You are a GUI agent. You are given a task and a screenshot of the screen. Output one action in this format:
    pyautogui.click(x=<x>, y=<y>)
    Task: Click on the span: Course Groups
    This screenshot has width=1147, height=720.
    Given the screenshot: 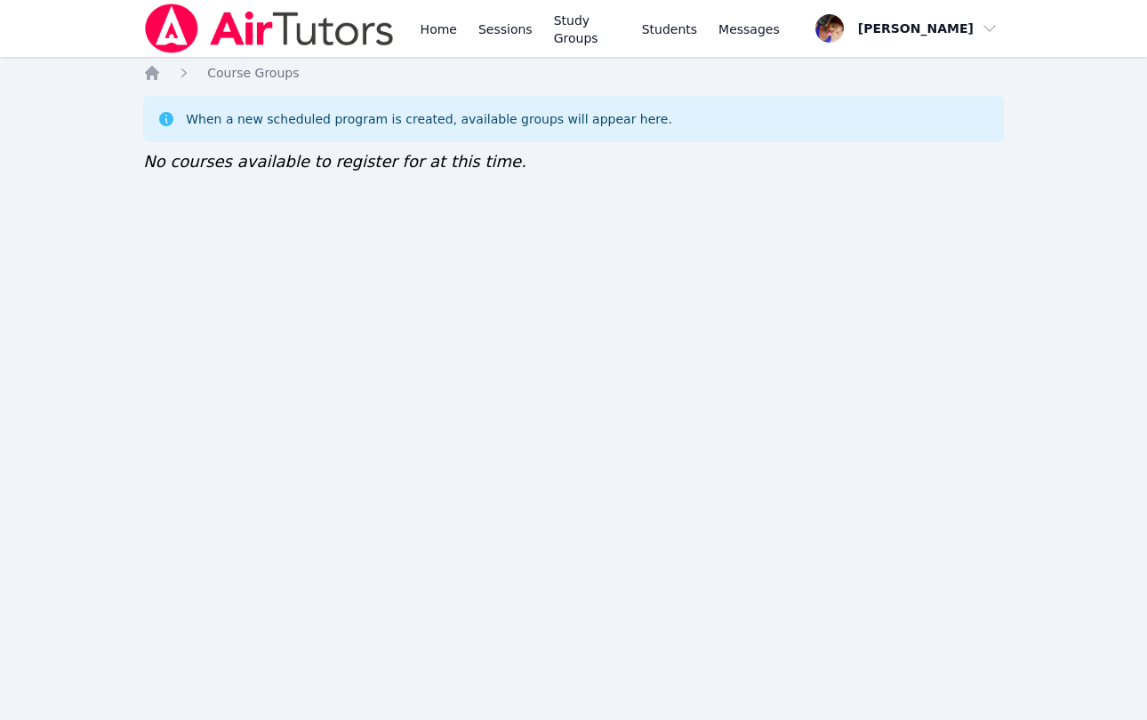 What is the action you would take?
    pyautogui.click(x=252, y=73)
    